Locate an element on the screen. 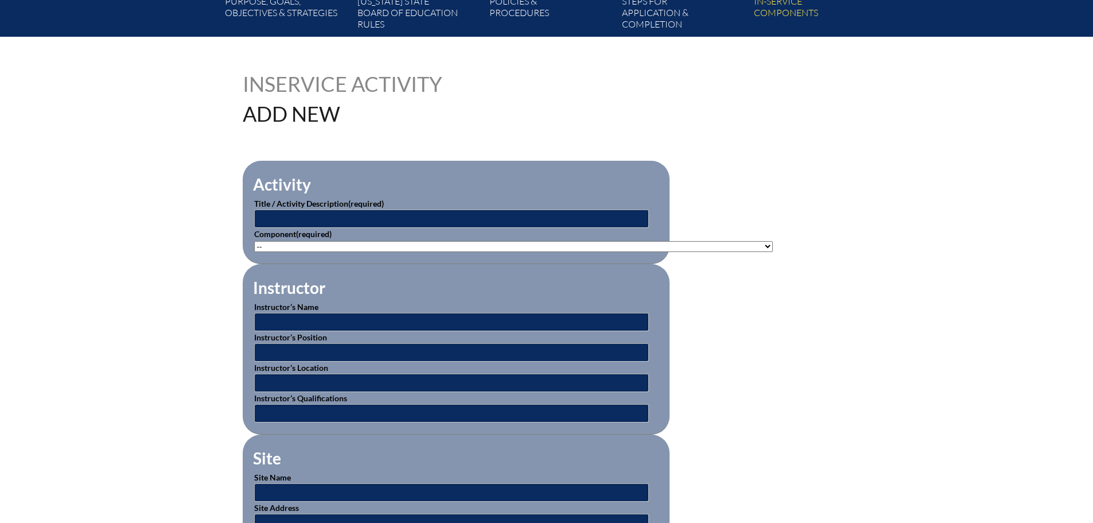  label: Component is located at coordinates (293, 234).